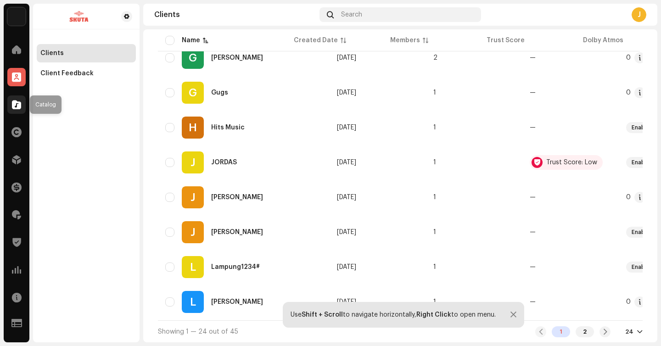 This screenshot has height=346, width=661. Describe the element at coordinates (393, 315) in the screenshot. I see `div: Use to navigate horizontally, to open menu.` at that location.